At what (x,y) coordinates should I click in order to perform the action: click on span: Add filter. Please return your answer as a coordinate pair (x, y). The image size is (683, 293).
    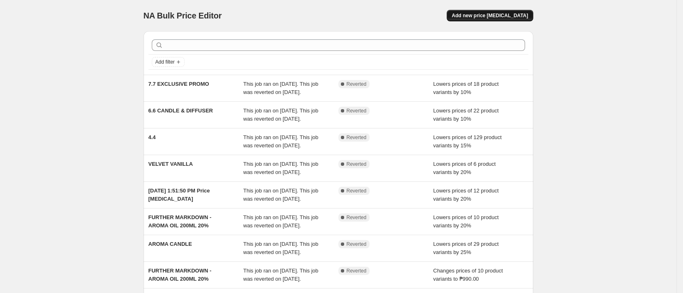
    Looking at the image, I should click on (165, 62).